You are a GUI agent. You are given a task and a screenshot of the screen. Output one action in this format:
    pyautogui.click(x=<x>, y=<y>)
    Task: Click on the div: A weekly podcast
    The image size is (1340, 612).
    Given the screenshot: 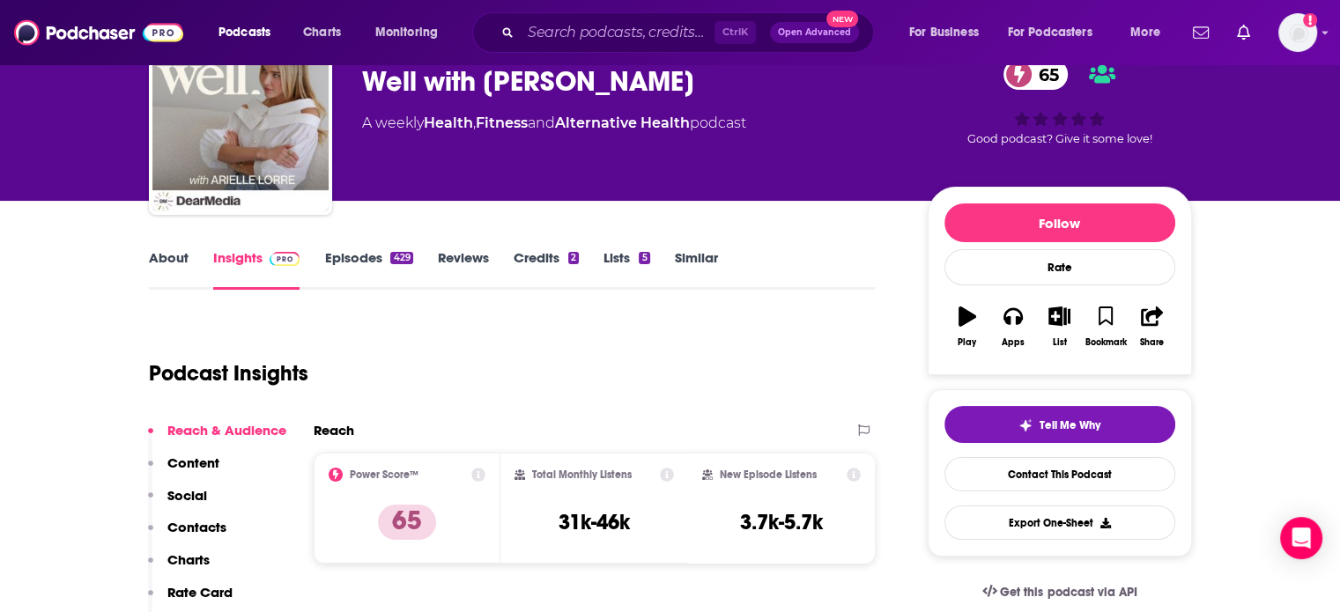 What is the action you would take?
    pyautogui.click(x=554, y=123)
    